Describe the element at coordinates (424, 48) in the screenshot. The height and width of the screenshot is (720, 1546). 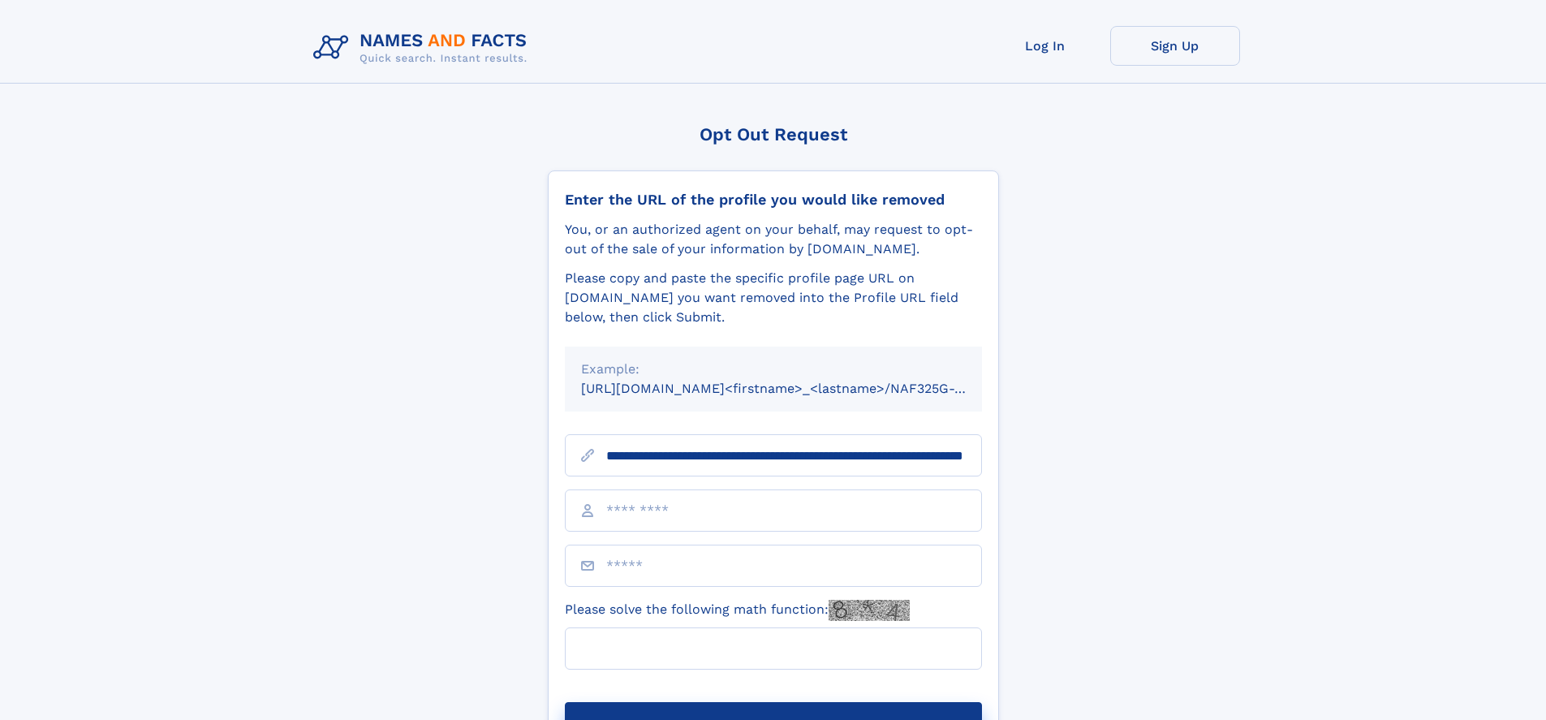
I see `img: Logo Names and Facts` at that location.